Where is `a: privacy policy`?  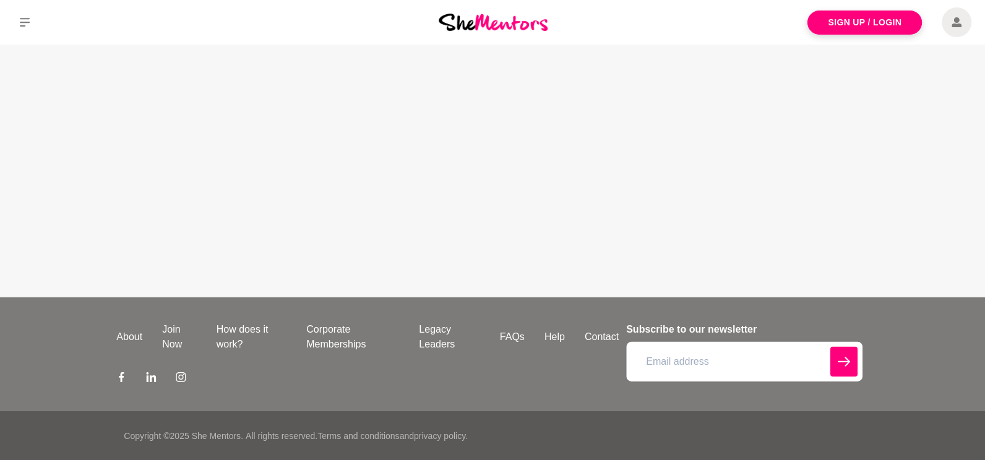 a: privacy policy is located at coordinates (439, 436).